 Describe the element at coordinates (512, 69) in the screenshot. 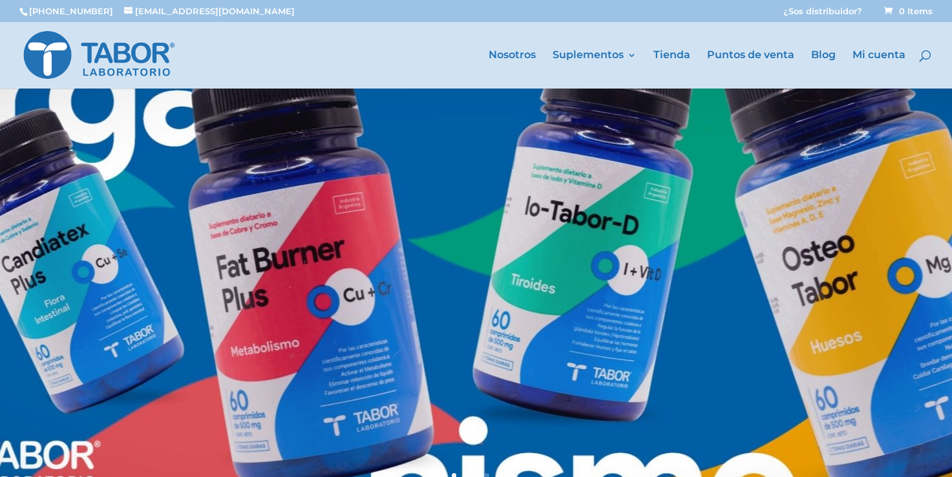

I see `a: Nosotros` at that location.